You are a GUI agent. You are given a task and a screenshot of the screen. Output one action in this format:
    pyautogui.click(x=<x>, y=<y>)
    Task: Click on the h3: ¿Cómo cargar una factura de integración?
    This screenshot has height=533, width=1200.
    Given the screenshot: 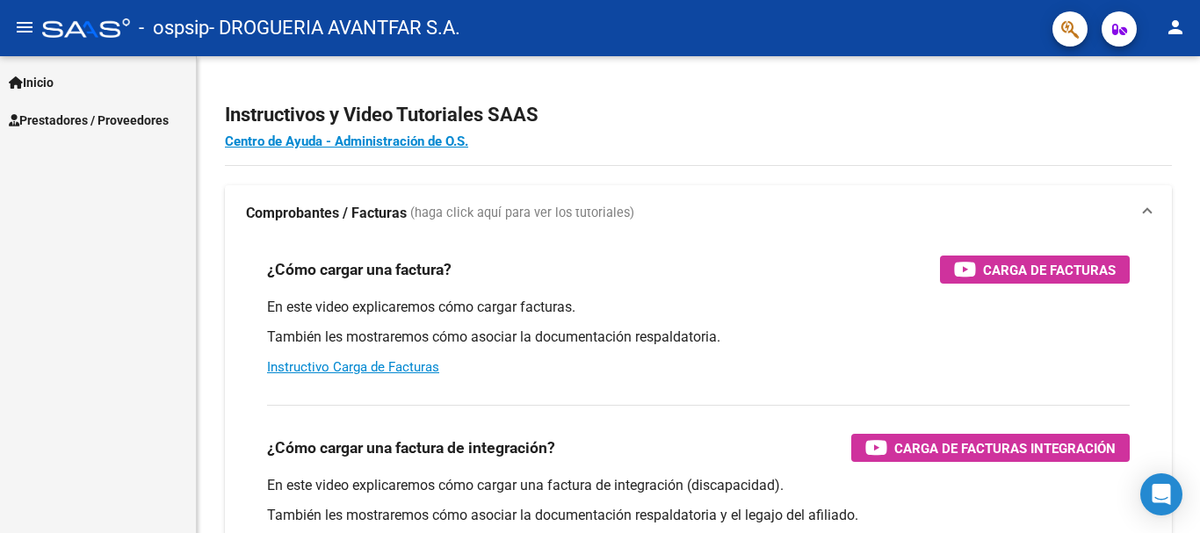 What is the action you would take?
    pyautogui.click(x=411, y=448)
    